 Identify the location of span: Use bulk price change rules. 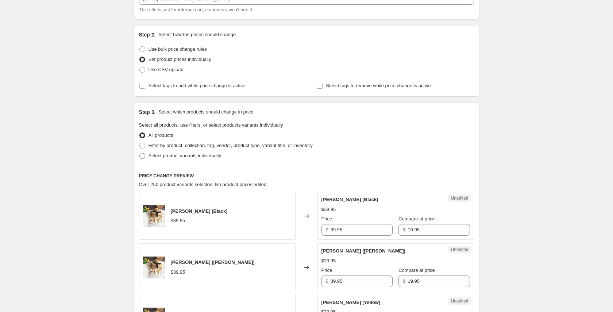
(178, 49).